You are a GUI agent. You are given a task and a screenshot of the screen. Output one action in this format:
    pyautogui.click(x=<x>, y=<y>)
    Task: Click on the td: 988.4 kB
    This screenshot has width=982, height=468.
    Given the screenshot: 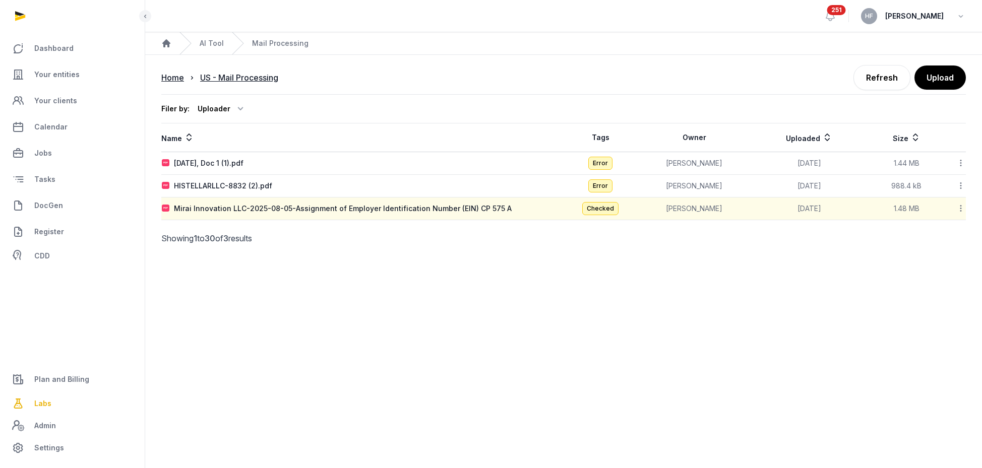 What is the action you would take?
    pyautogui.click(x=907, y=186)
    